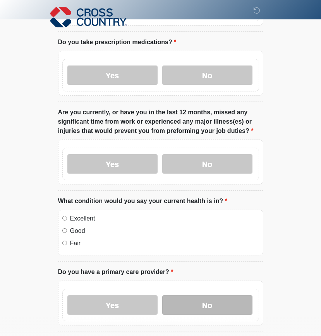 This screenshot has height=336, width=321. I want to click on img: Cross Country Logo, so click(89, 17).